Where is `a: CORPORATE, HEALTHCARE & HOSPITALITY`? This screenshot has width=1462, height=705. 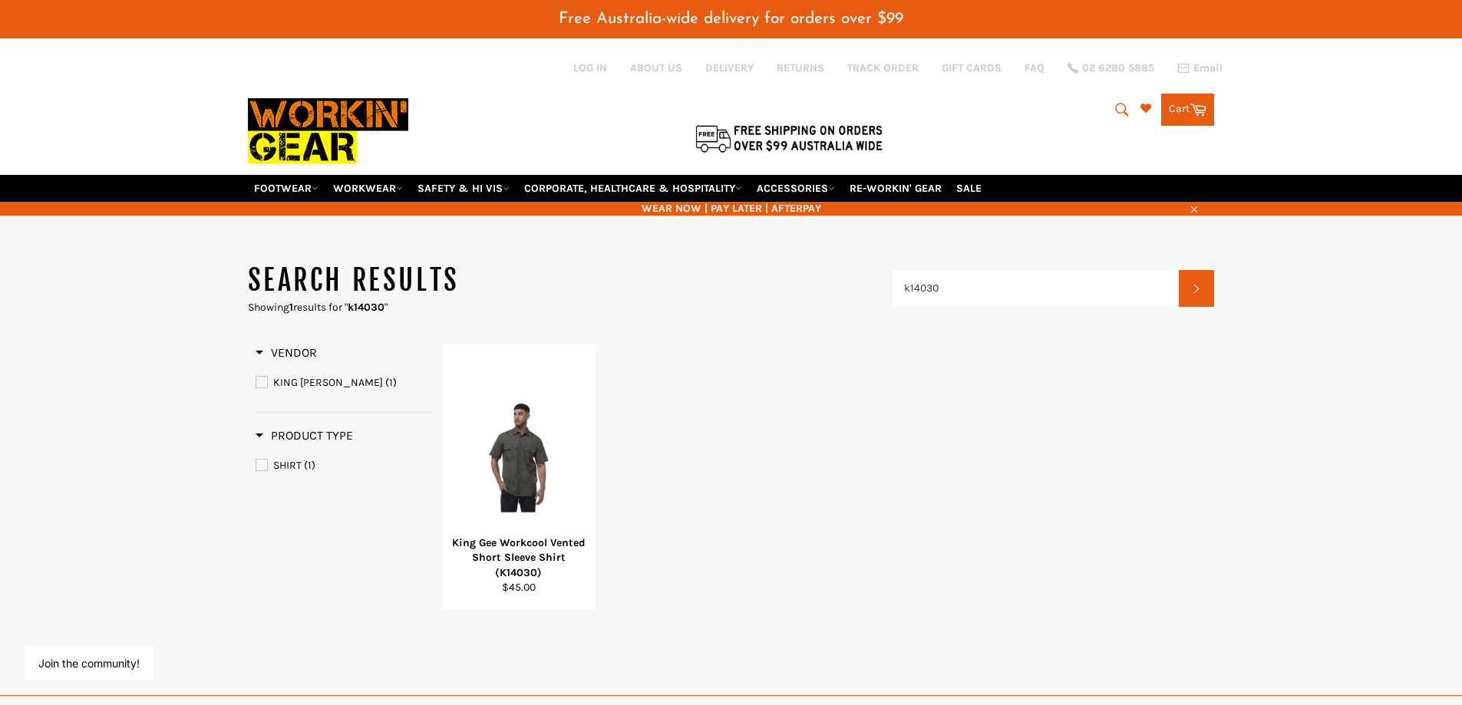 a: CORPORATE, HEALTHCARE & HOSPITALITY is located at coordinates (633, 188).